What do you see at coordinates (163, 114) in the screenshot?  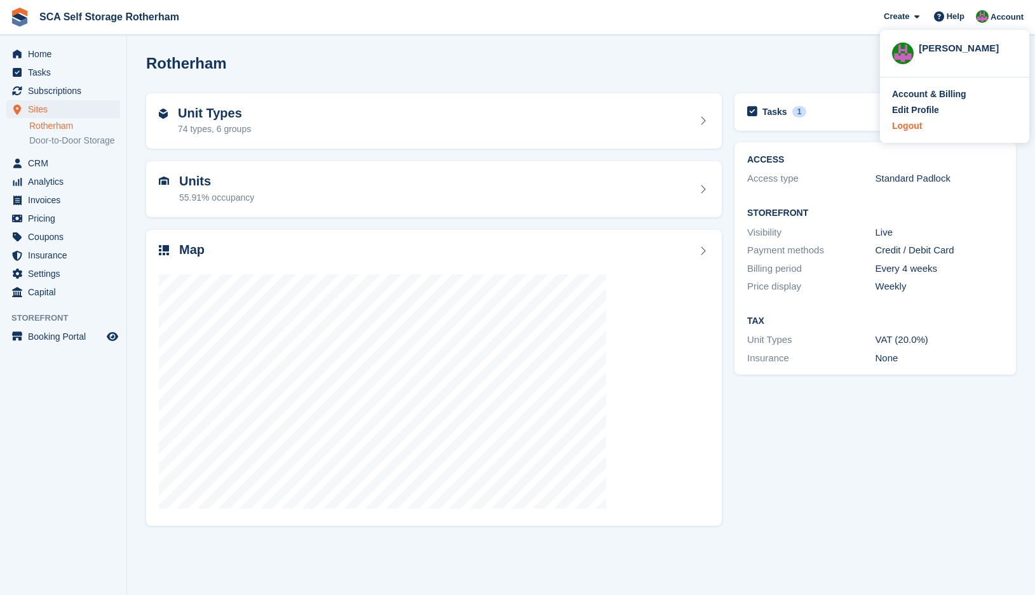 I see `img: unit-type-icn-2b2737a686de81e16bb02015468b77c625bbabd49415b5ef34ead5e3b44a266d.svg` at bounding box center [163, 114].